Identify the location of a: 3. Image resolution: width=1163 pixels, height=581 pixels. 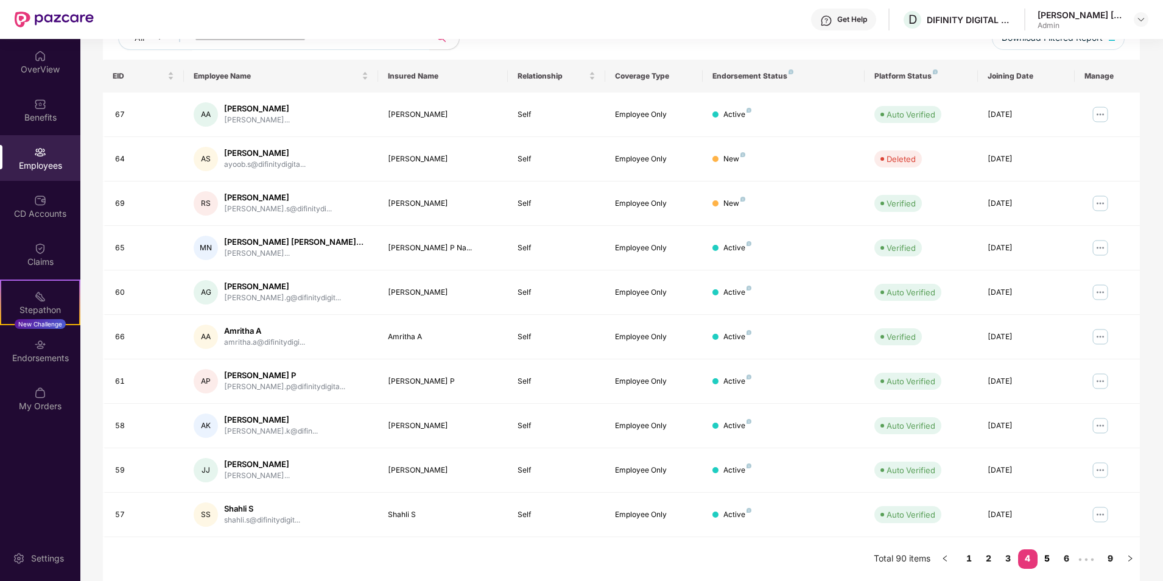
(1009, 559).